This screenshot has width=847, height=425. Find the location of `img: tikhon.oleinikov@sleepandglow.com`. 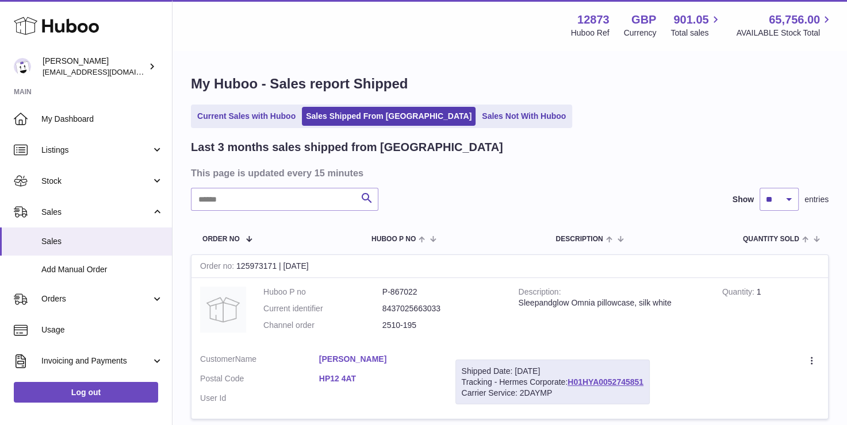

img: tikhon.oleinikov@sleepandglow.com is located at coordinates (22, 67).